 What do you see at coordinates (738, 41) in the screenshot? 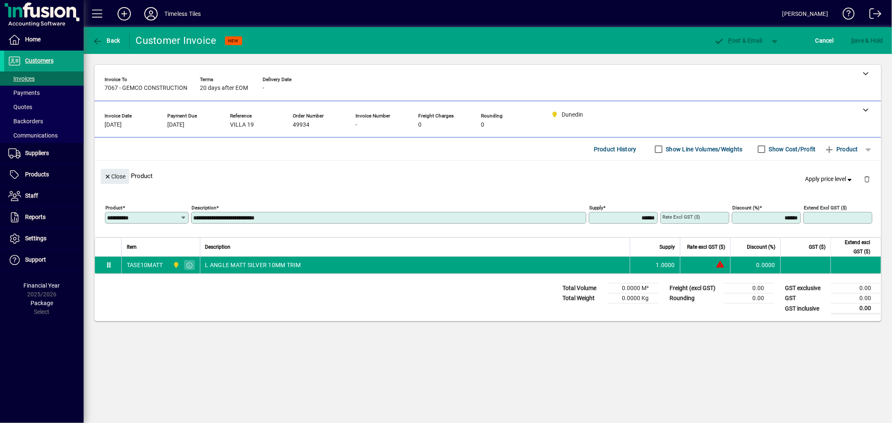
I see `span: ost & Email` at bounding box center [738, 41].